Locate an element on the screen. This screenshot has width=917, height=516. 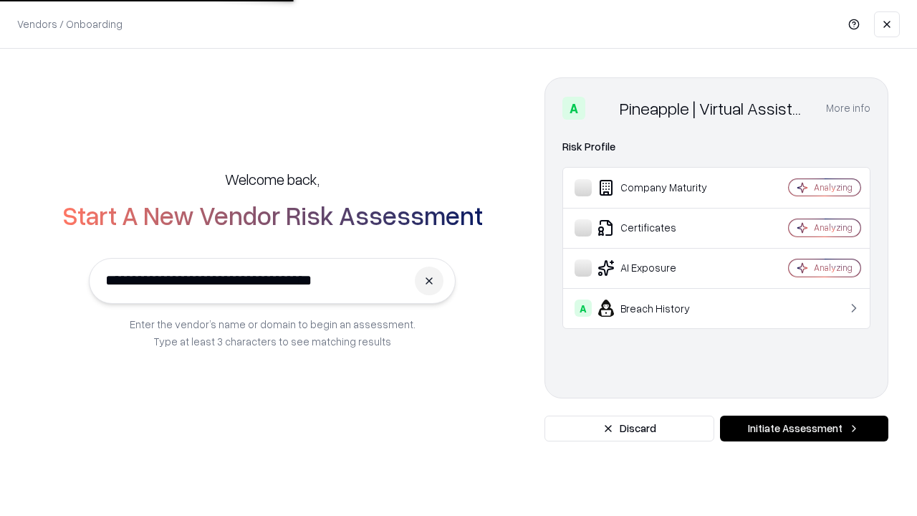
div: Company Maturity is located at coordinates (660, 188).